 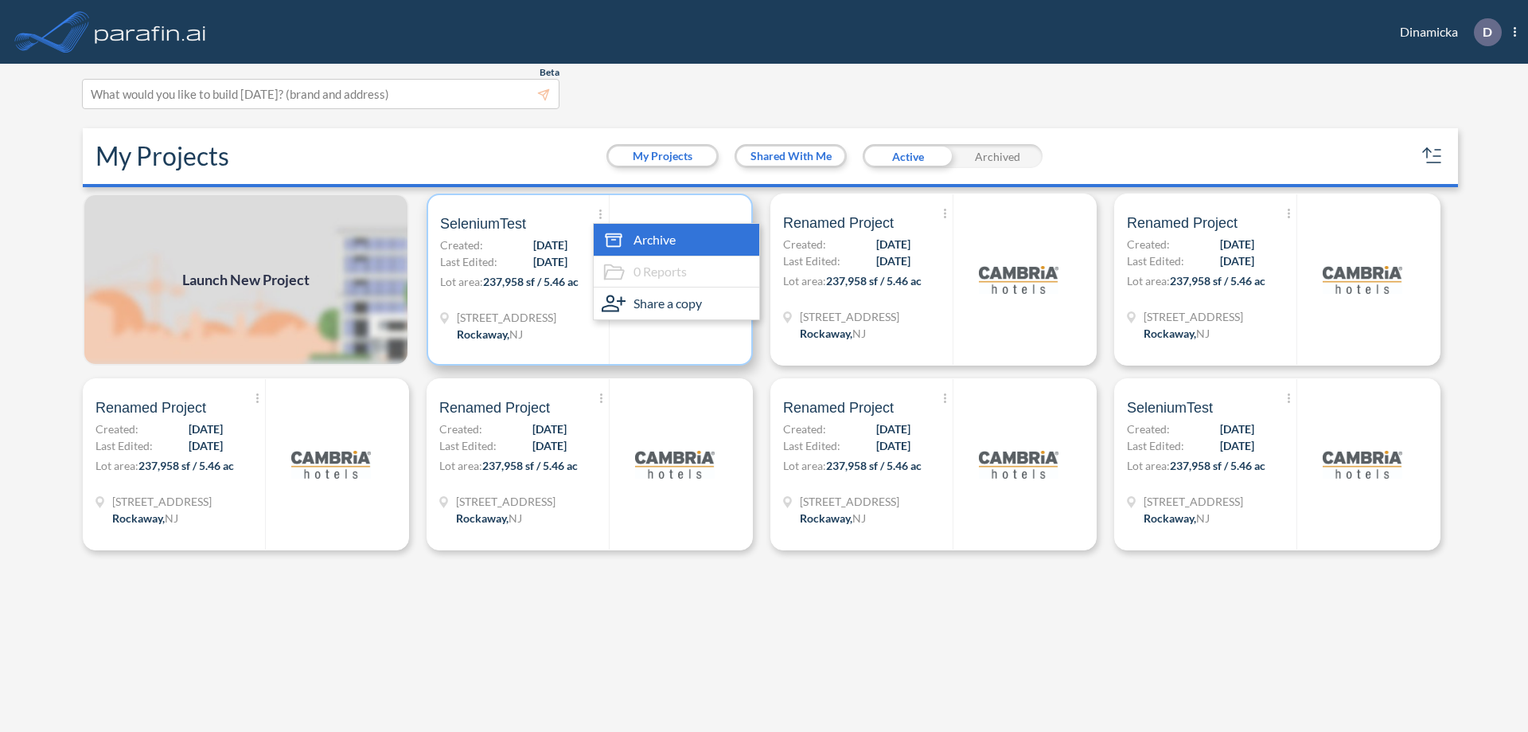 I want to click on button: My Projects, so click(x=662, y=156).